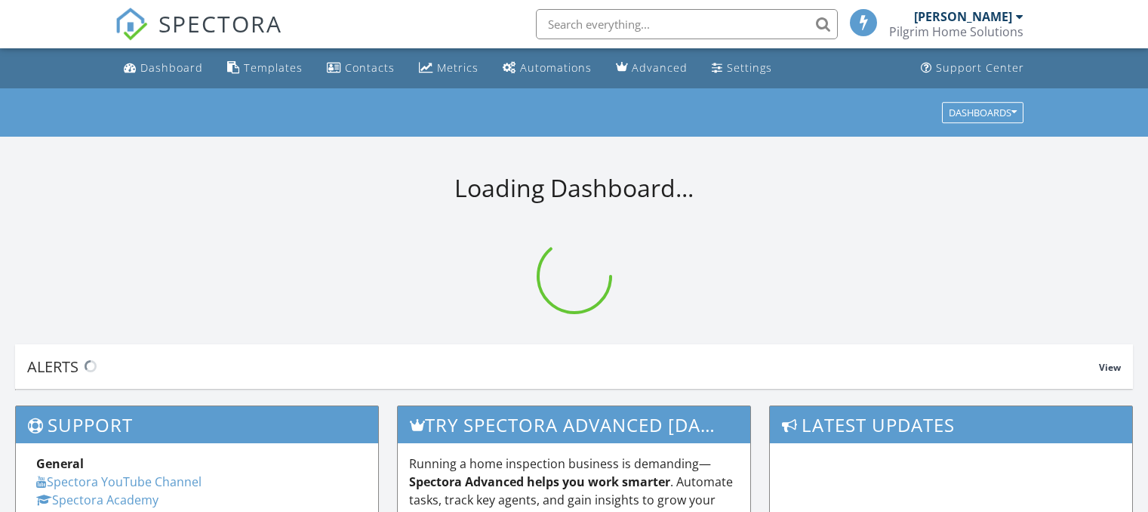 The height and width of the screenshot is (512, 1148). What do you see at coordinates (370, 67) in the screenshot?
I see `div: Contacts` at bounding box center [370, 67].